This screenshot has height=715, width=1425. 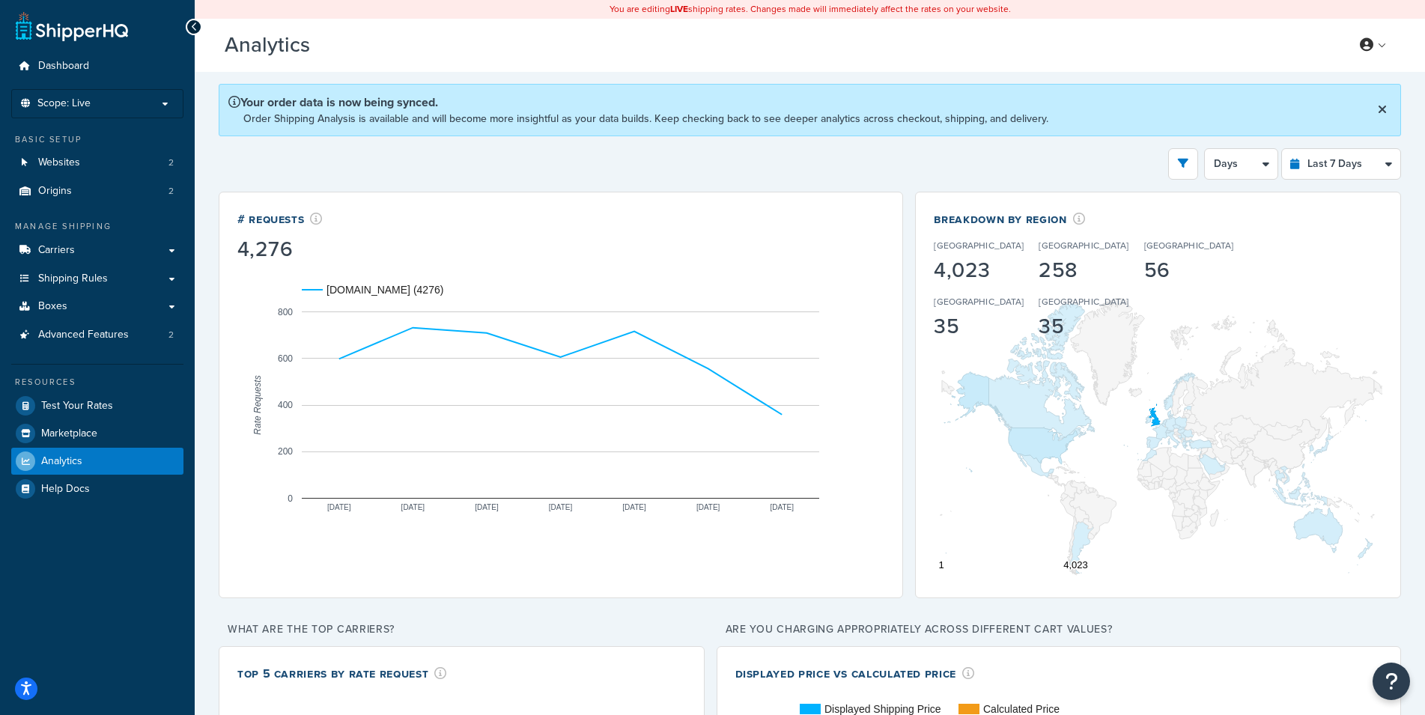 I want to click on div: Top 5 Carriers by Rate Request, so click(x=342, y=673).